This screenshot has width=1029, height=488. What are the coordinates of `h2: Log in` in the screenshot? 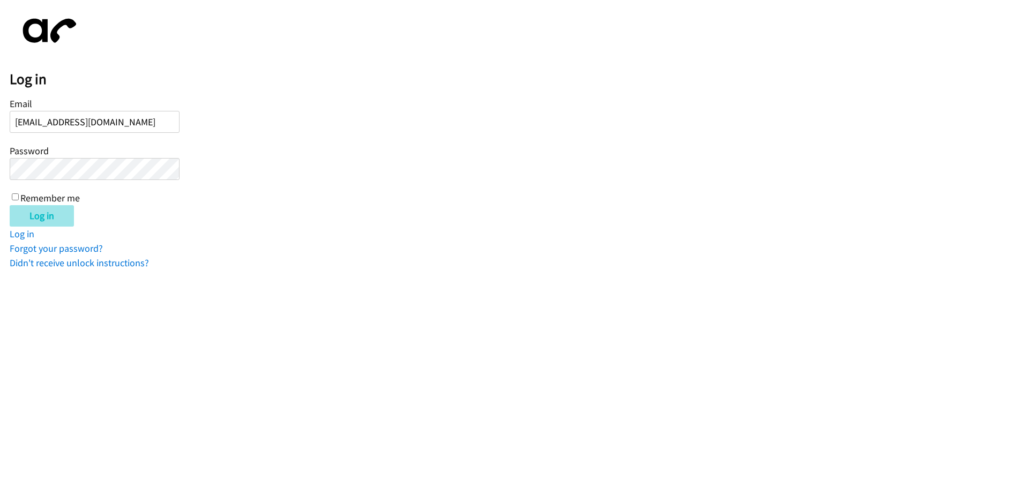 It's located at (519, 79).